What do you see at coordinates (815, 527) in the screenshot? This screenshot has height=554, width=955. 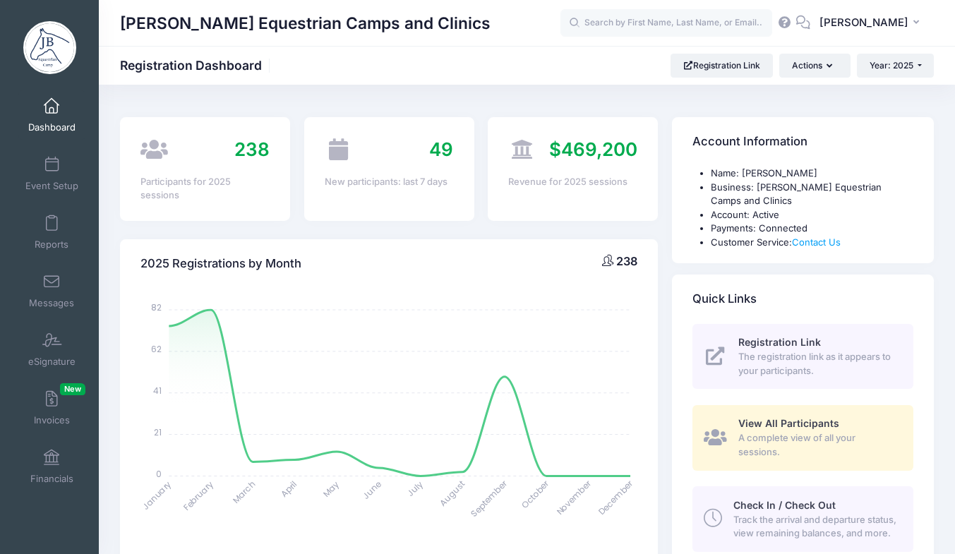 I see `span: Track the arrival and departure status, view remaining balances, and more.` at bounding box center [815, 527].